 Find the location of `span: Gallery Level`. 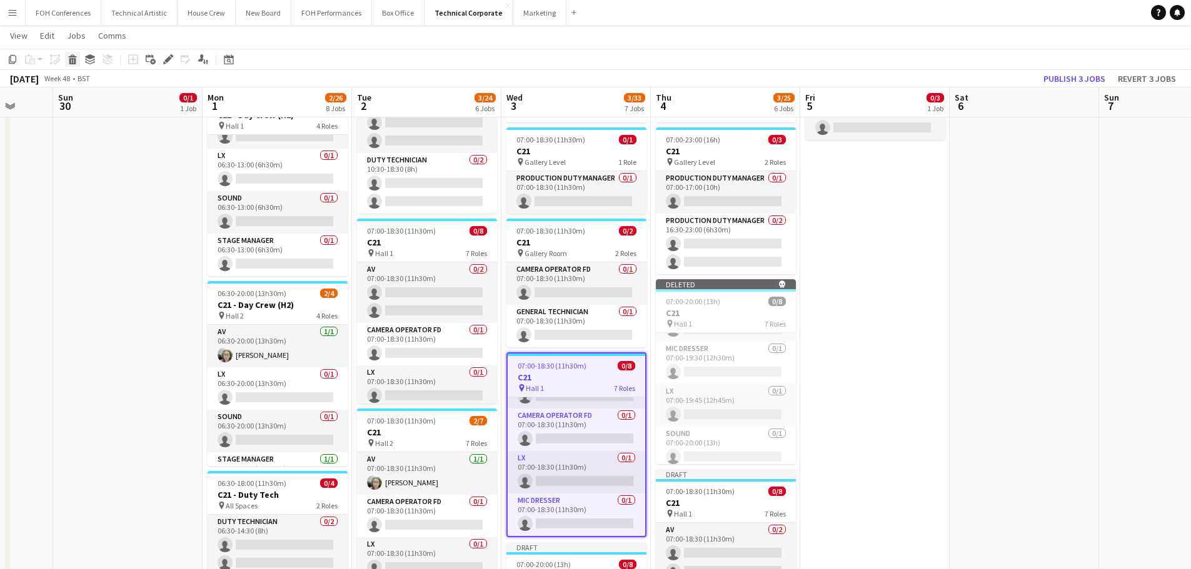

span: Gallery Level is located at coordinates (545, 162).